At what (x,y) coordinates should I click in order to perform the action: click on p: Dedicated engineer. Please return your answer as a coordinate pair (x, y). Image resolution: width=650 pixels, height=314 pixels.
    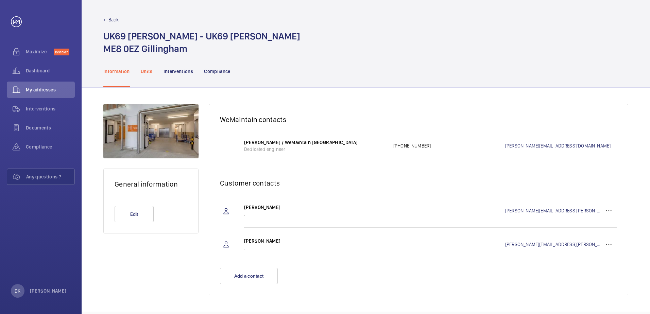
    Looking at the image, I should click on (315, 149).